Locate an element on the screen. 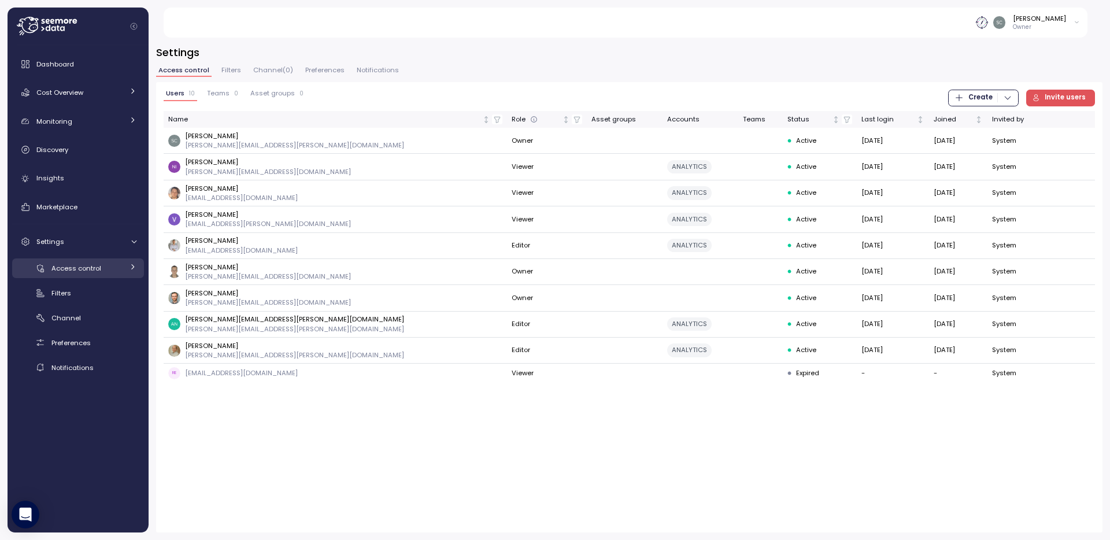  span: Channel is located at coordinates (66, 318).